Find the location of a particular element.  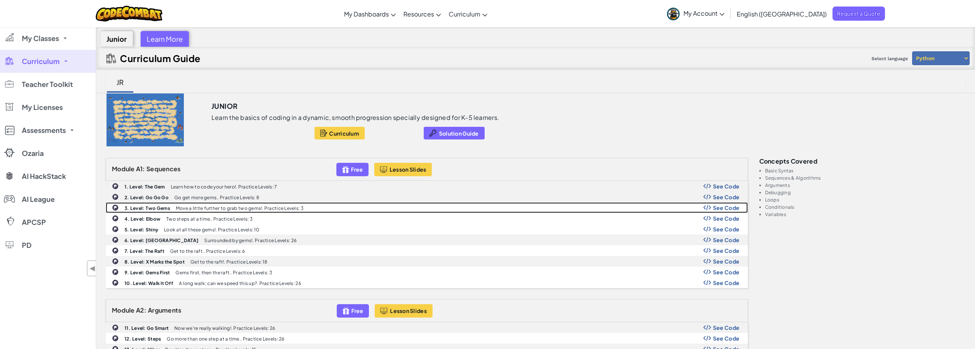

button: Lesson Slides is located at coordinates (403, 311).